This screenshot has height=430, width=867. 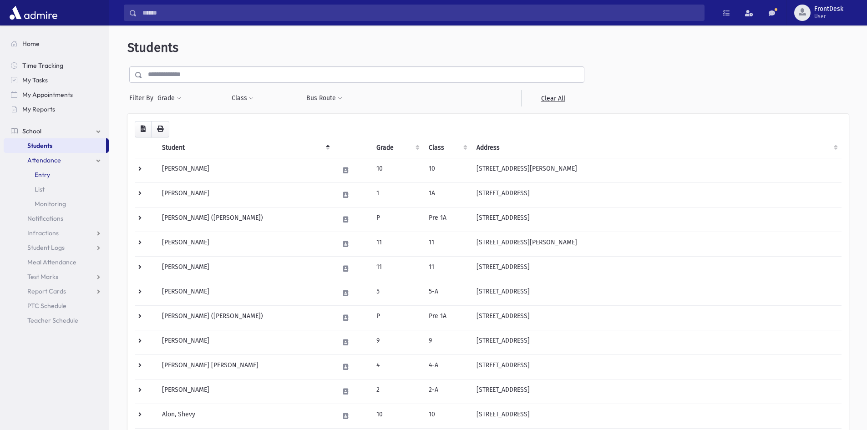 What do you see at coordinates (169, 98) in the screenshot?
I see `button: Grade` at bounding box center [169, 98].